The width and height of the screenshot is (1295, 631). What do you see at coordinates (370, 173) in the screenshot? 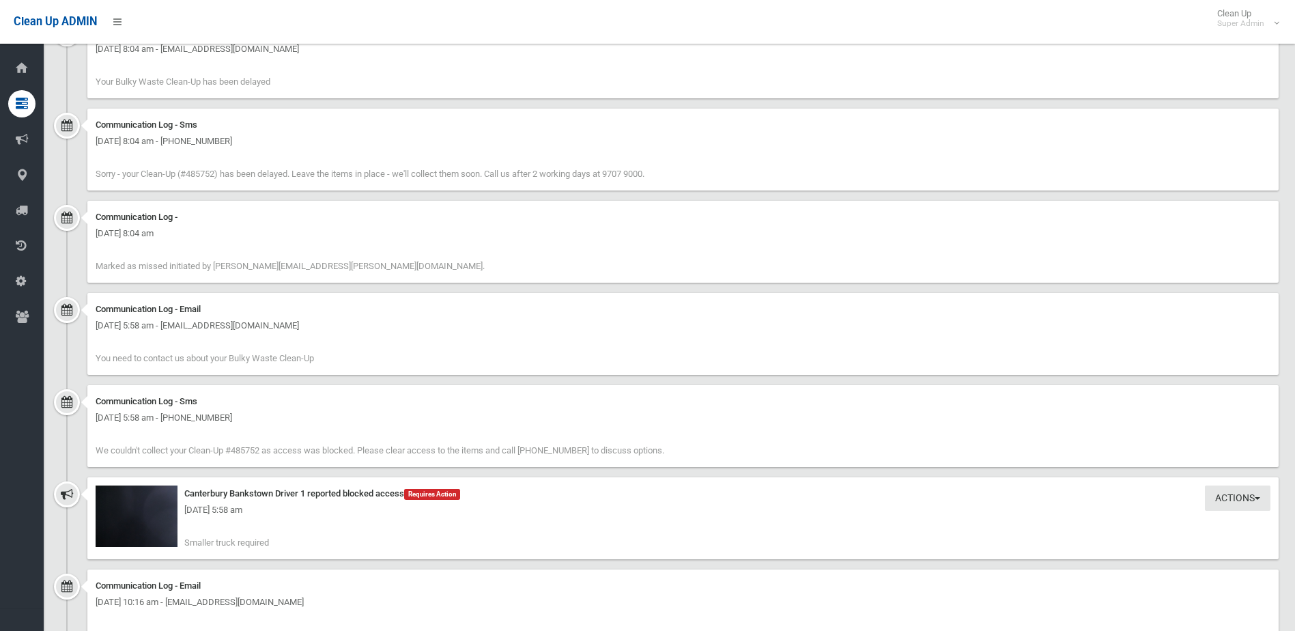
I see `span: Sorry - your Clean-Up (#485752) has been delayed. Leave the items in place - we'll collect them s...` at bounding box center [370, 173].